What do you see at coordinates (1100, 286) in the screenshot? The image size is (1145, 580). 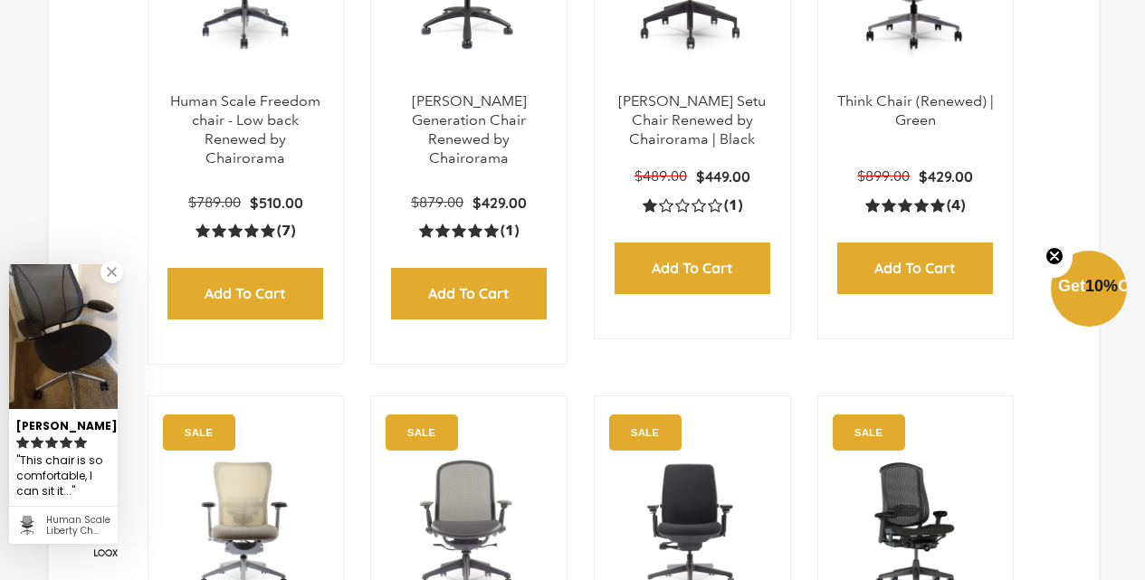 I see `span: Get Off` at bounding box center [1100, 286].